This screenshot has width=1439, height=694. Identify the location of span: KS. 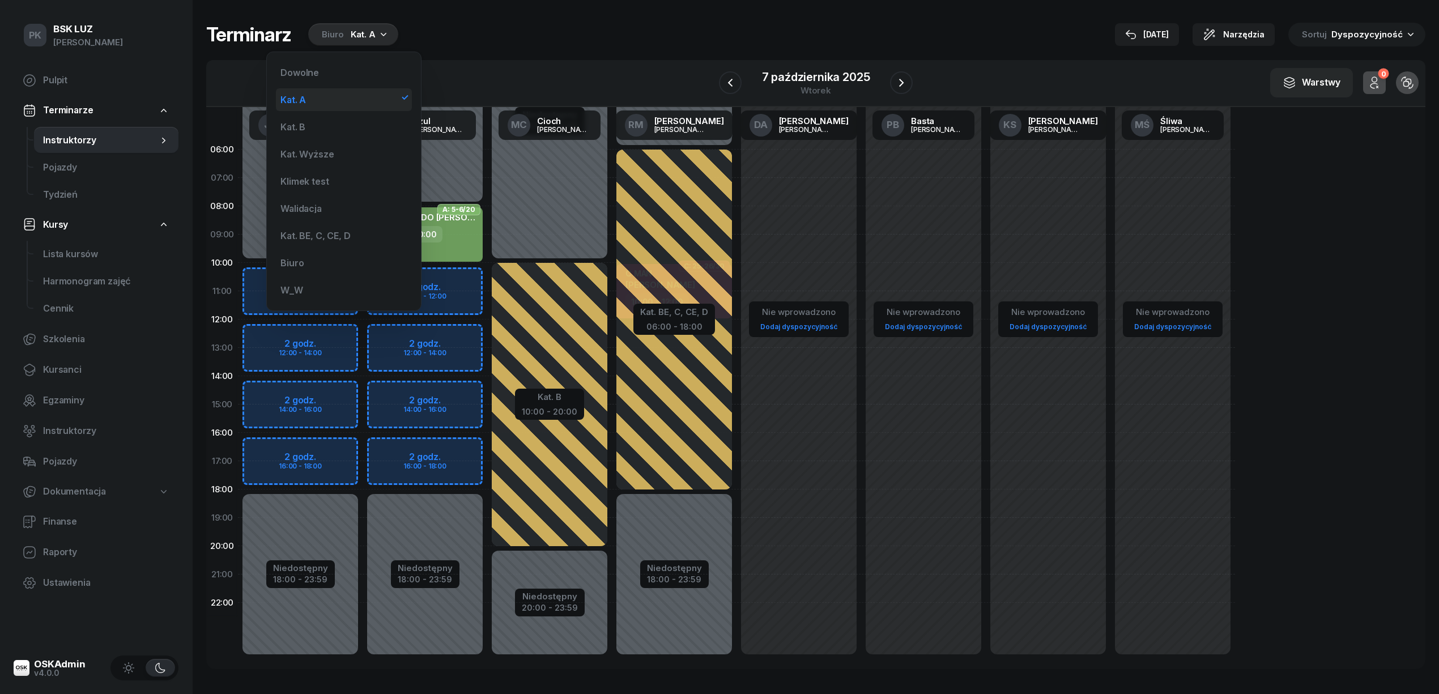
(1010, 125).